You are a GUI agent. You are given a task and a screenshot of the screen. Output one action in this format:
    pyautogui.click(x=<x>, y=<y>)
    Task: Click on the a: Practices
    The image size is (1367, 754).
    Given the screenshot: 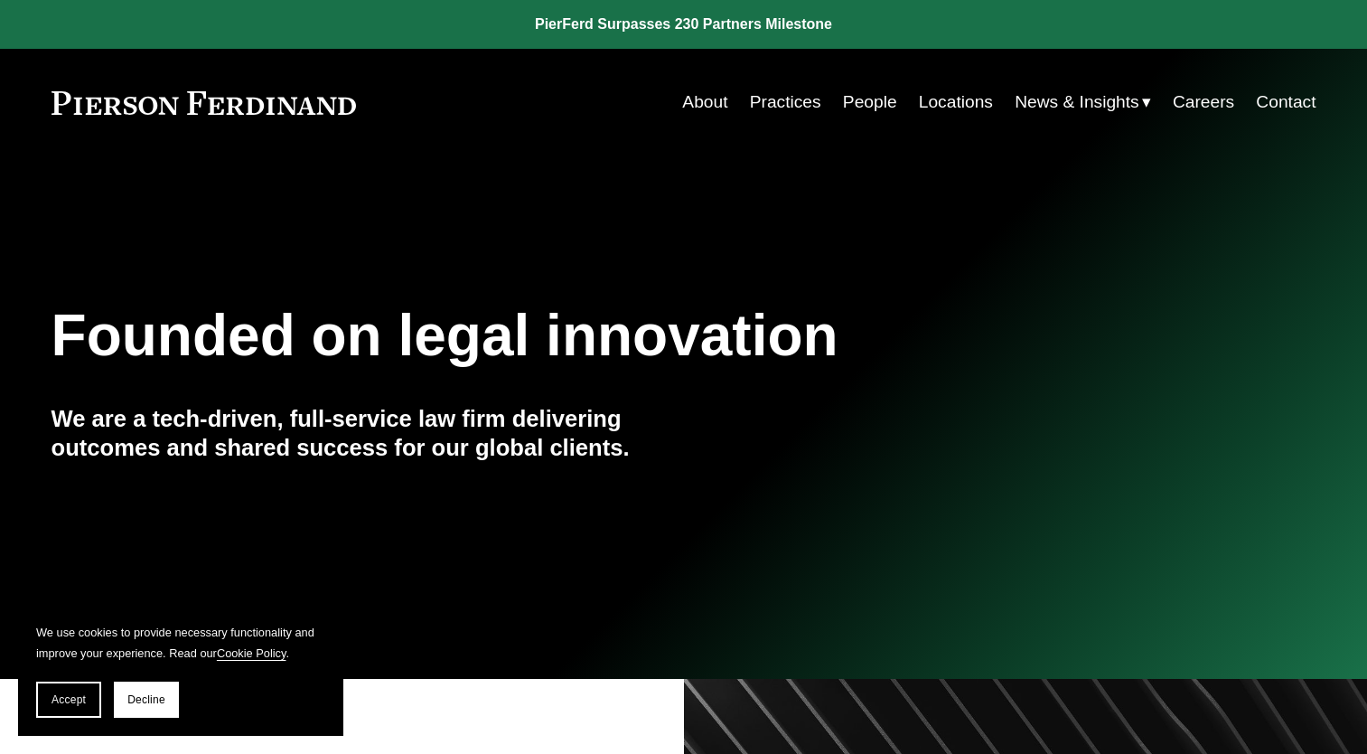 What is the action you would take?
    pyautogui.click(x=785, y=102)
    